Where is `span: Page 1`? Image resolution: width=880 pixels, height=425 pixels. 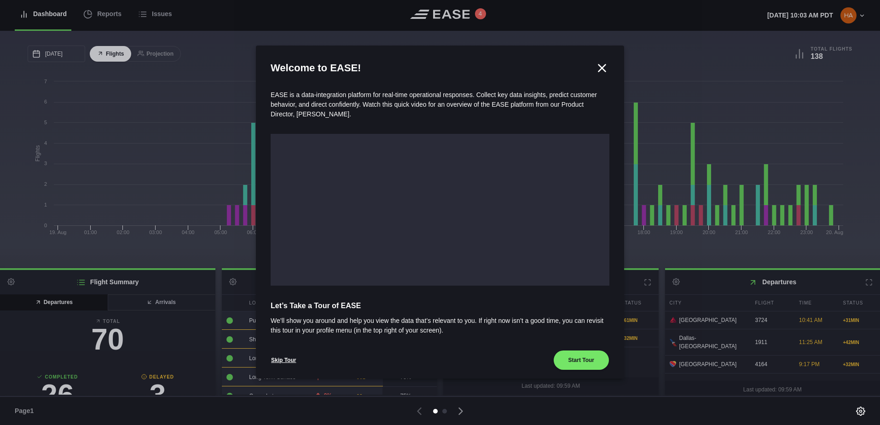 span: Page 1 is located at coordinates (26, 411).